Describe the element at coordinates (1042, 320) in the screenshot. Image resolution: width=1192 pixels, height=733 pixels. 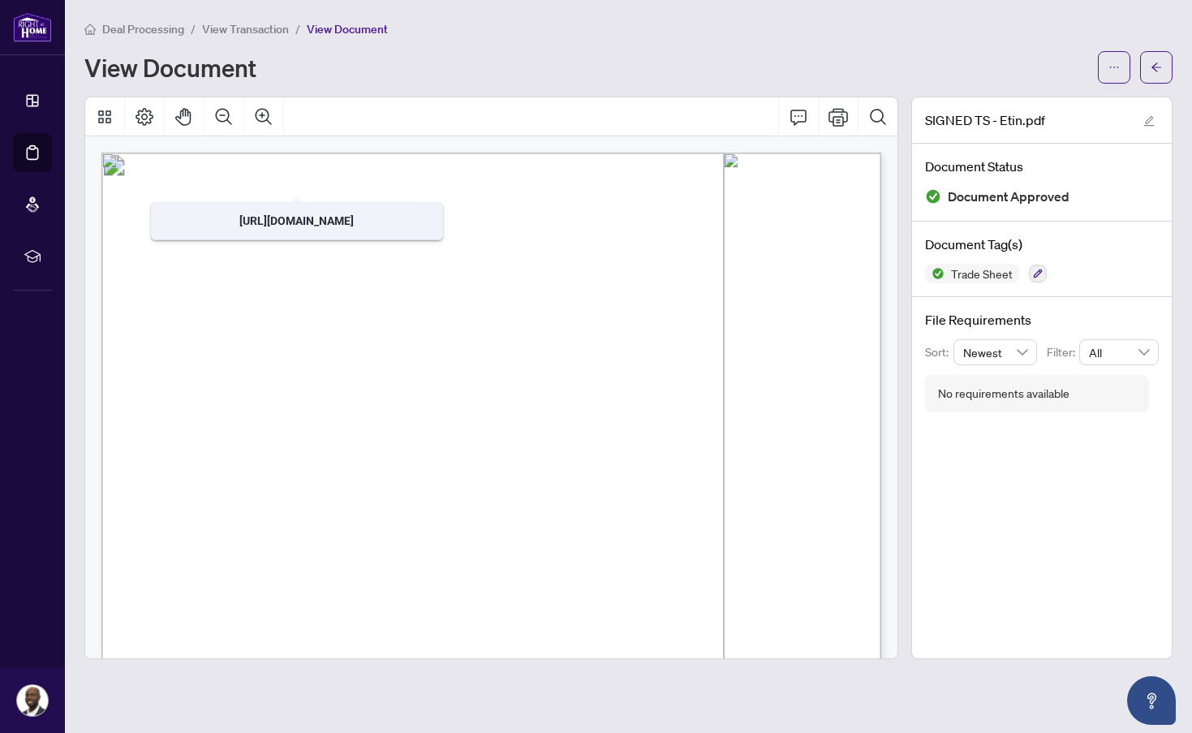
I see `h4: File Requirements` at that location.